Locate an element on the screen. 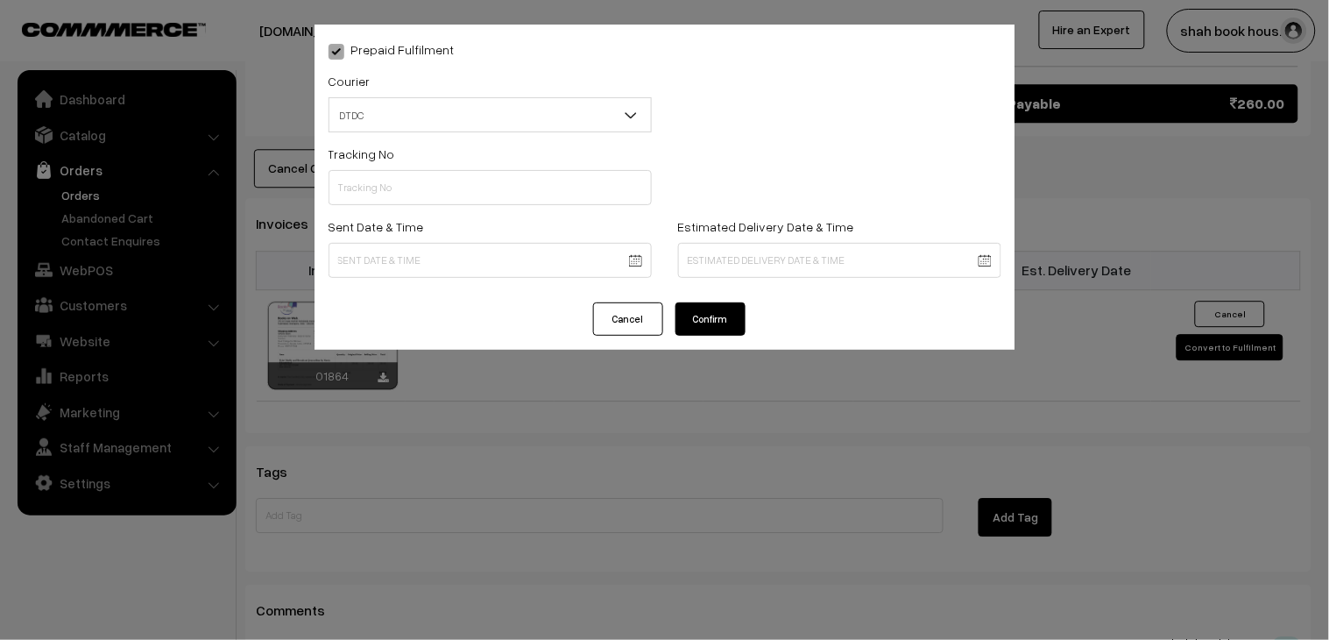 The height and width of the screenshot is (640, 1329). button: Cancel is located at coordinates (628, 319).